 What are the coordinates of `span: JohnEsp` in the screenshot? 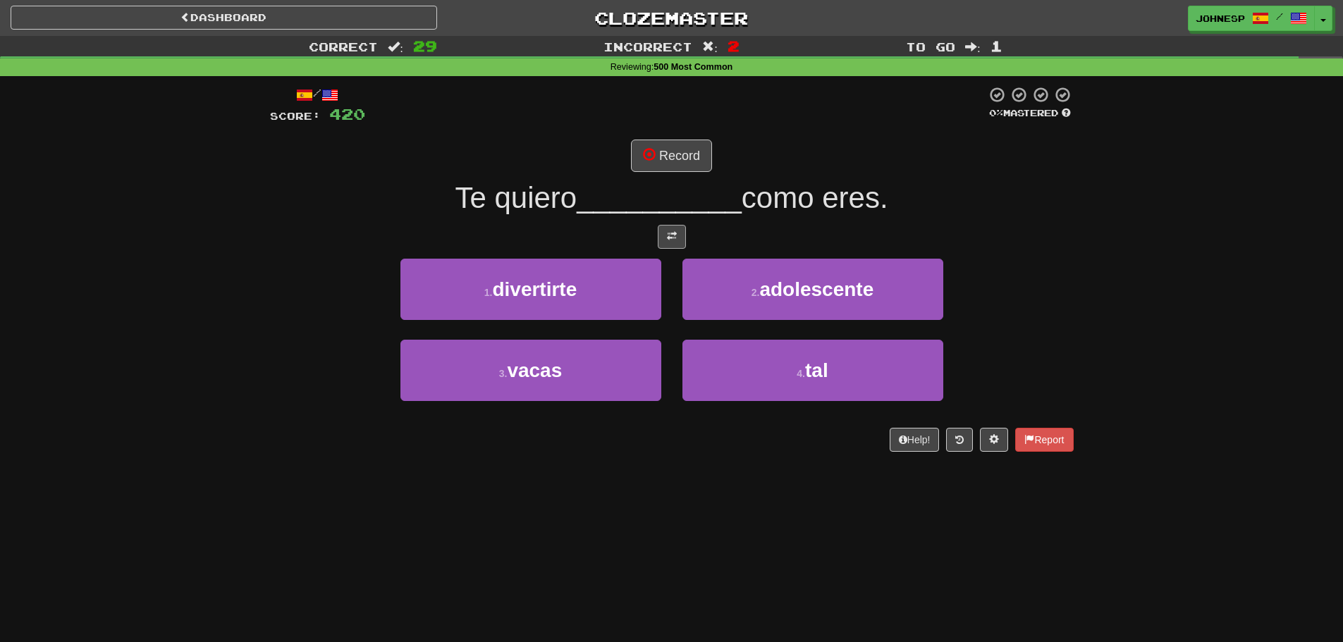 It's located at (1220, 18).